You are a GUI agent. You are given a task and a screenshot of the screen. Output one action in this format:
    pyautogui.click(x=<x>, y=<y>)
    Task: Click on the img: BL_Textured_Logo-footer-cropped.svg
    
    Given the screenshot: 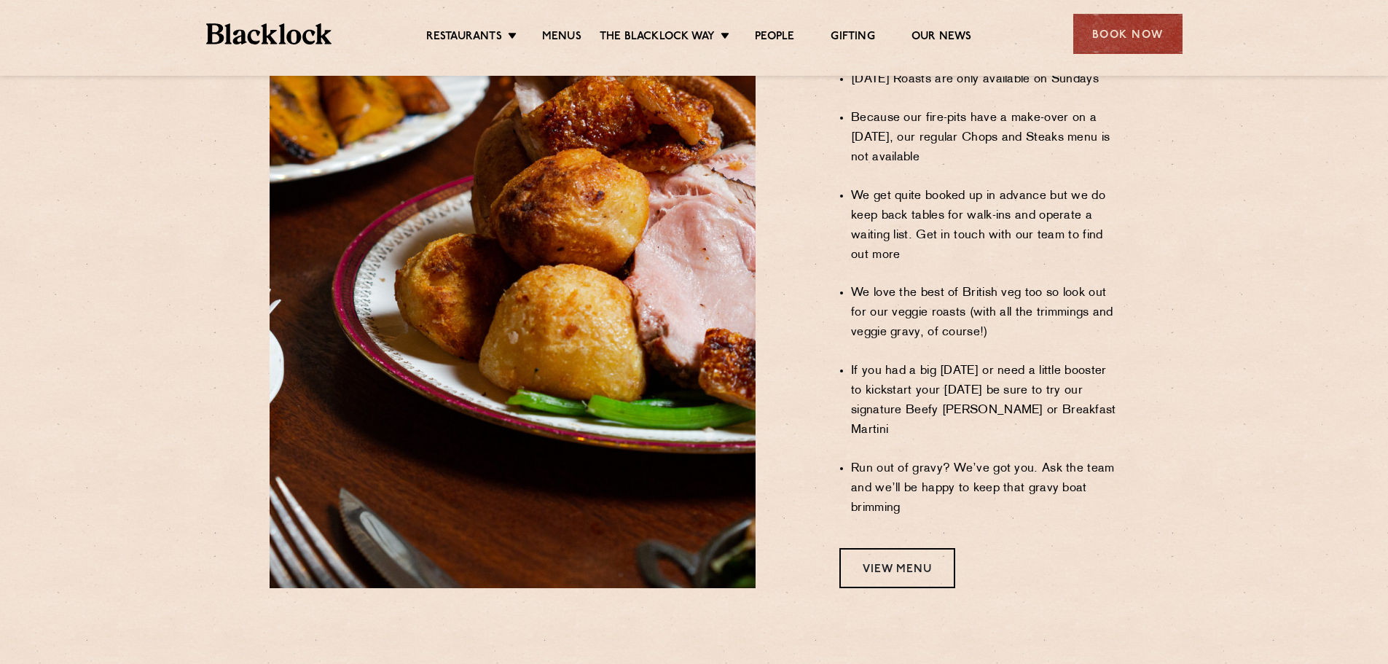 What is the action you would take?
    pyautogui.click(x=269, y=34)
    